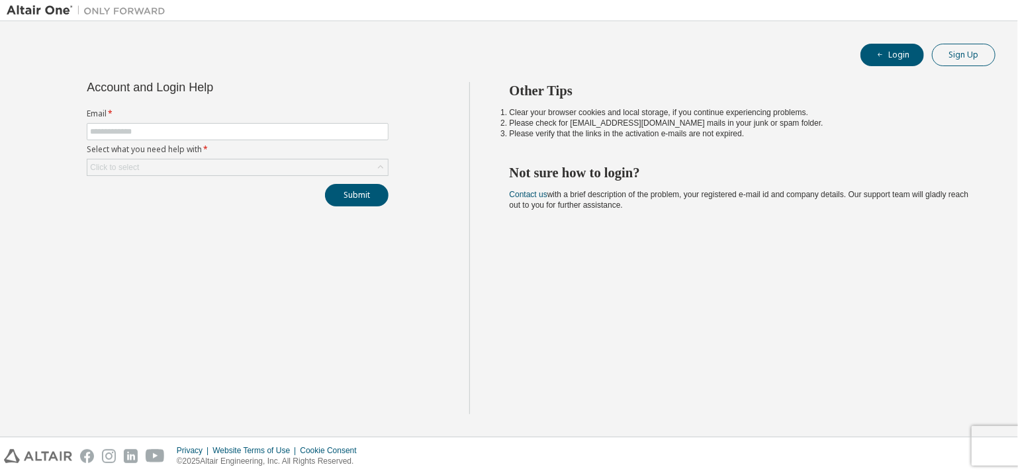  Describe the element at coordinates (238, 114) in the screenshot. I see `label: Email` at that location.